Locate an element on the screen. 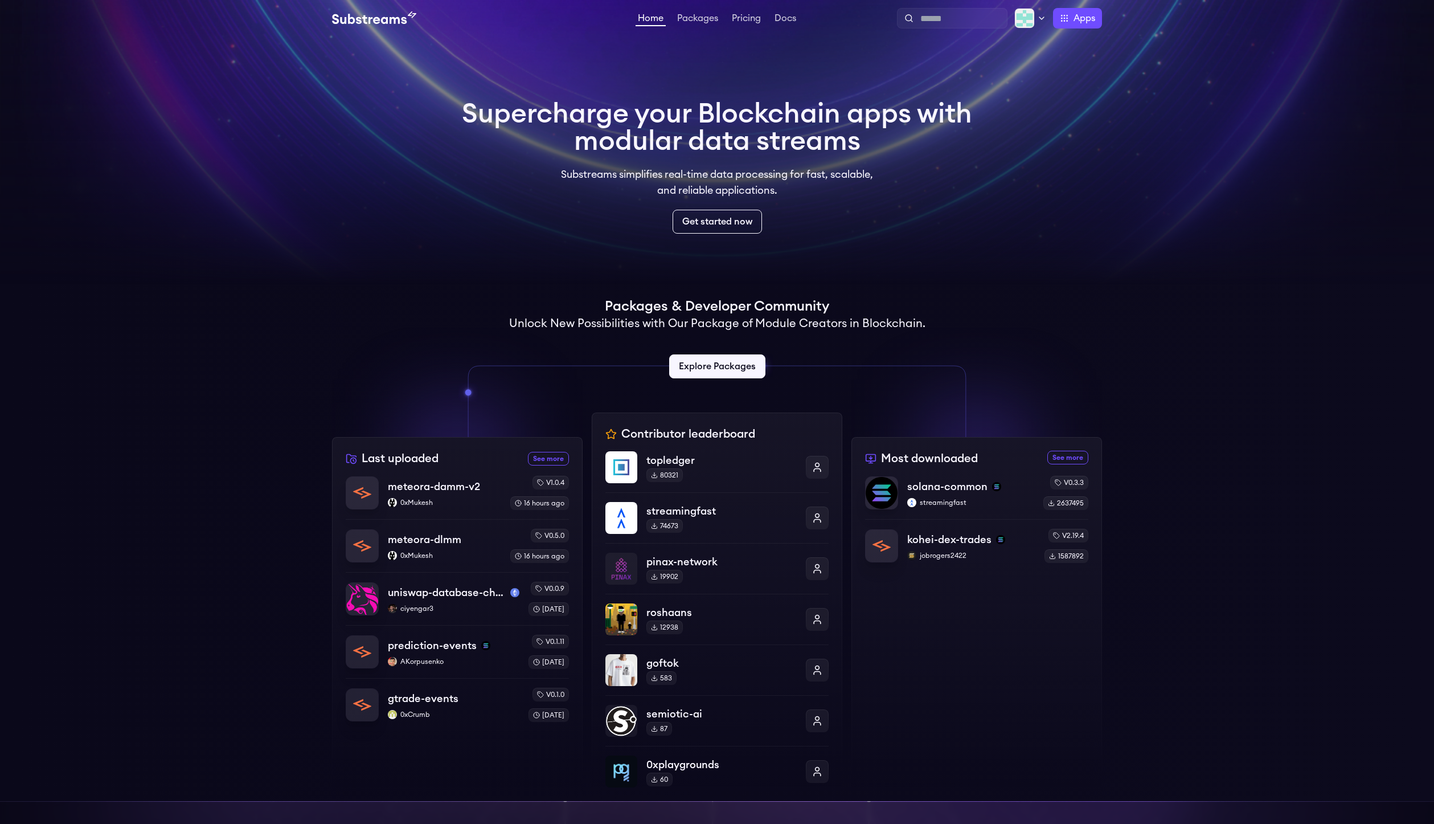 Image resolution: width=1434 pixels, height=824 pixels. div: 80321 is located at coordinates (665, 475).